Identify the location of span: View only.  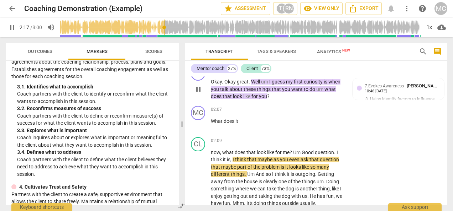
(321, 9).